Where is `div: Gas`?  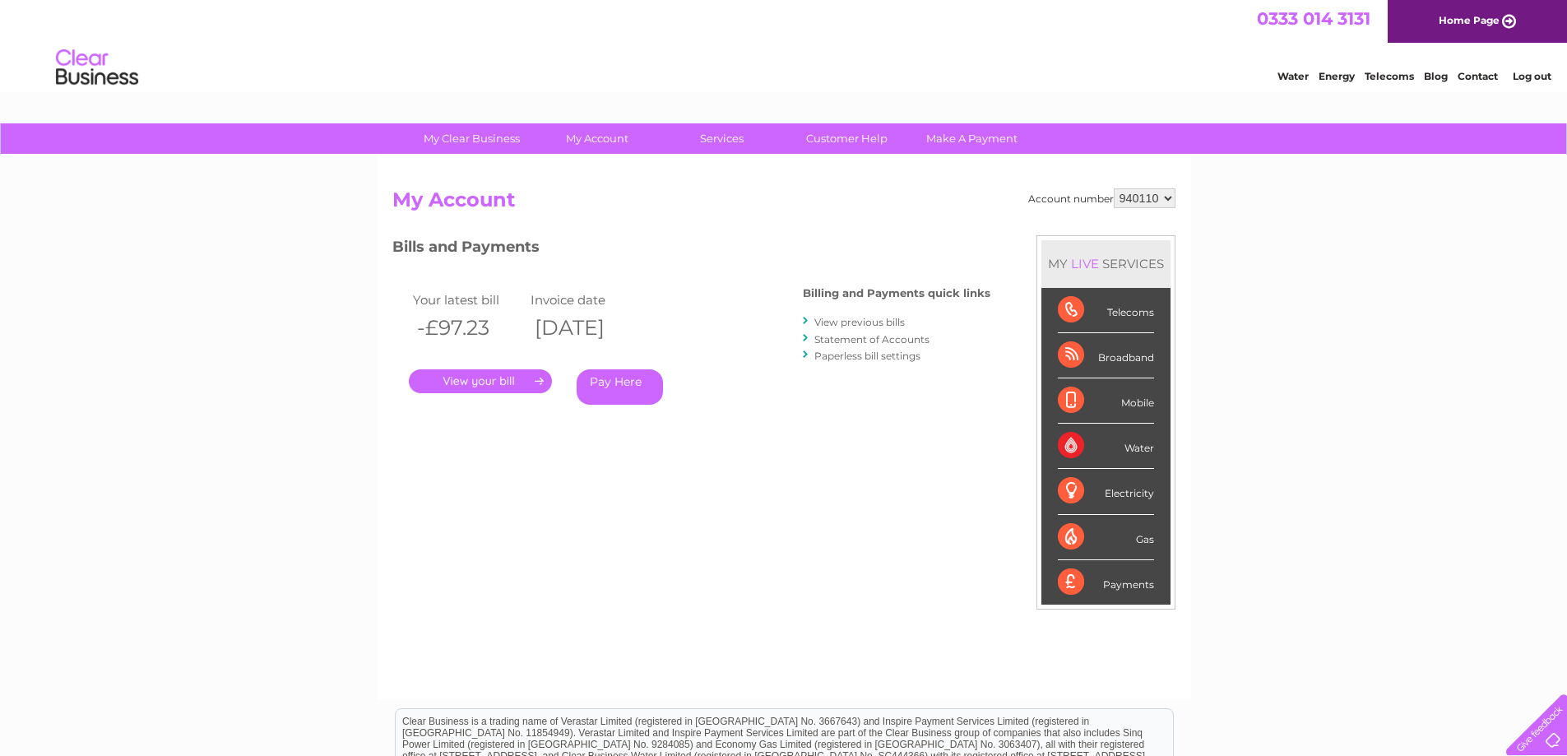 div: Gas is located at coordinates (1106, 537).